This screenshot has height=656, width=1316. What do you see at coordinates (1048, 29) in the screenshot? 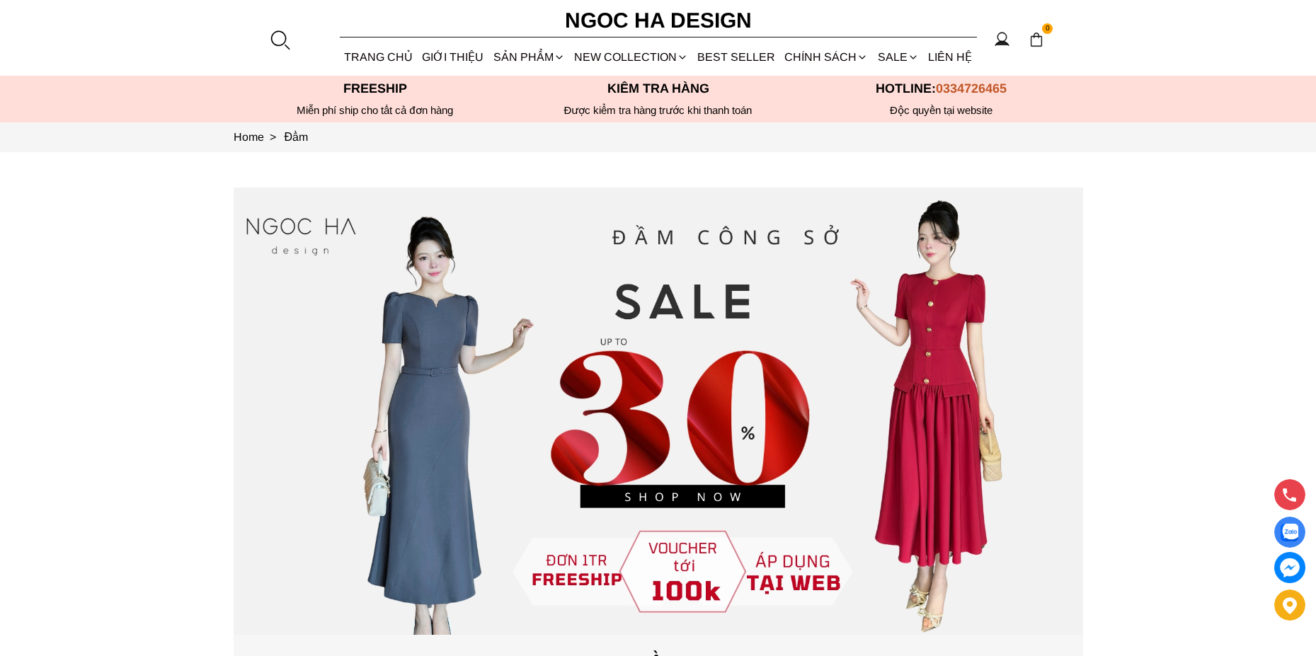
I see `span: 0` at bounding box center [1048, 29].